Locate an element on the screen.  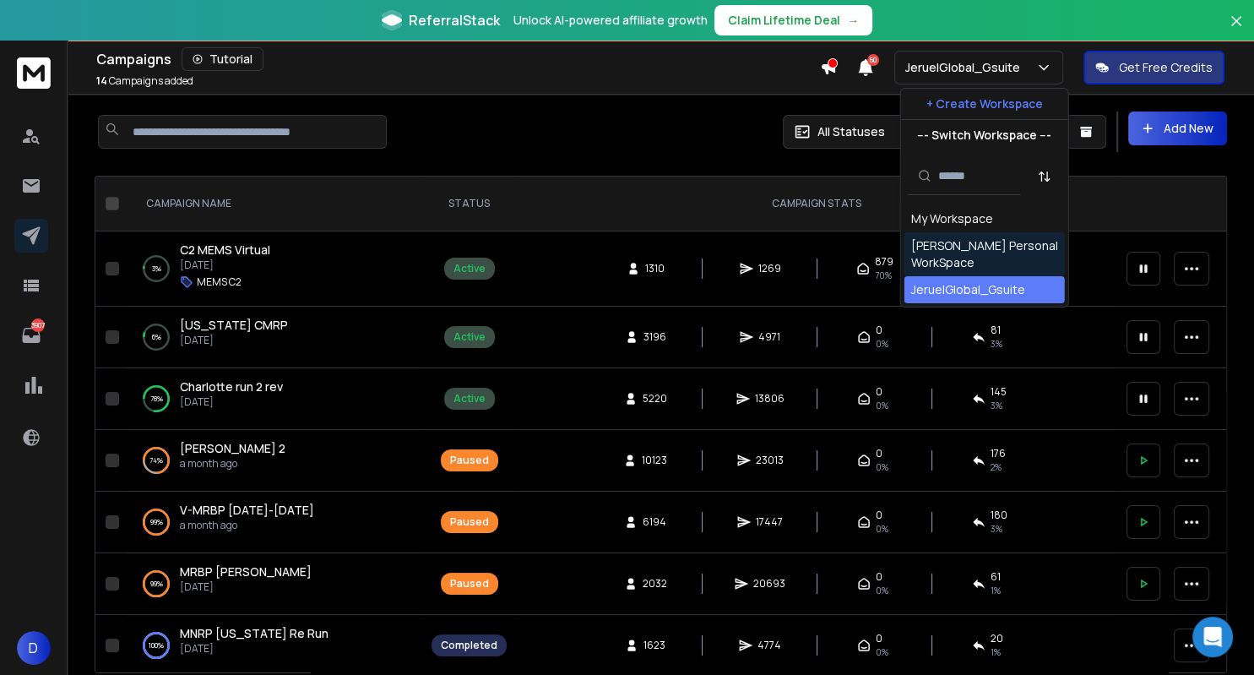
p: 78 % is located at coordinates (156, 398).